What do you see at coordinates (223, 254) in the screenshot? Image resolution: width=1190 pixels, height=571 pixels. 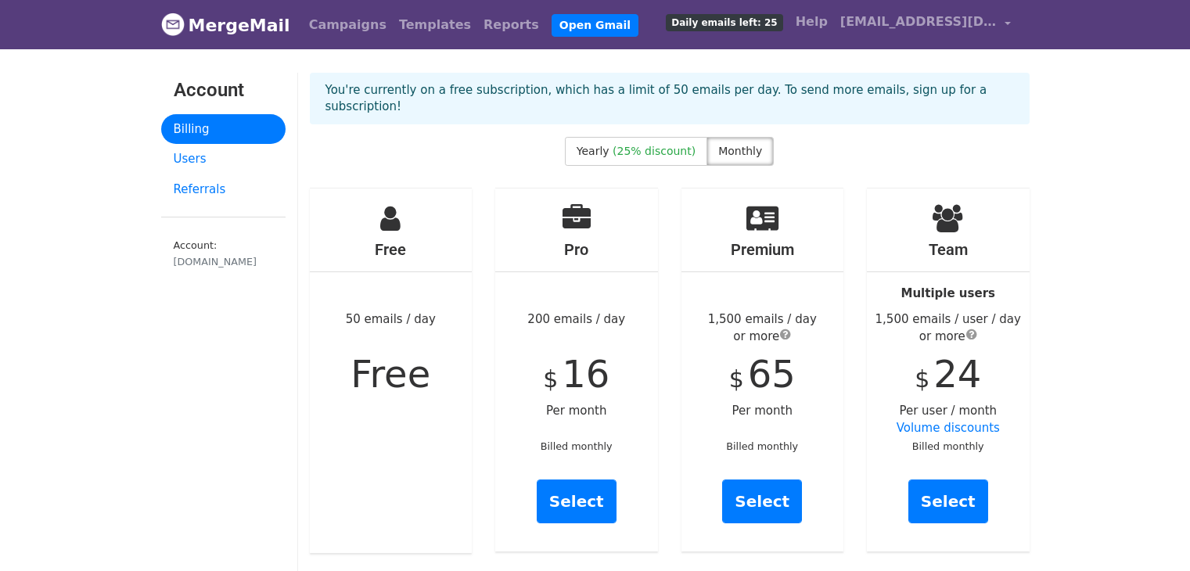 I see `small: Account:` at bounding box center [223, 254].